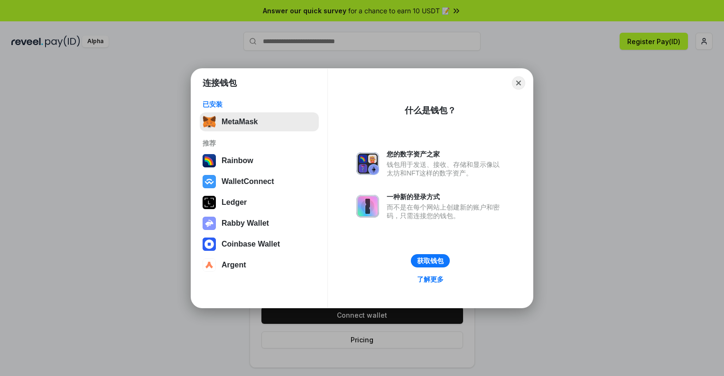 The width and height of the screenshot is (724, 376). I want to click on button: Close, so click(519, 83).